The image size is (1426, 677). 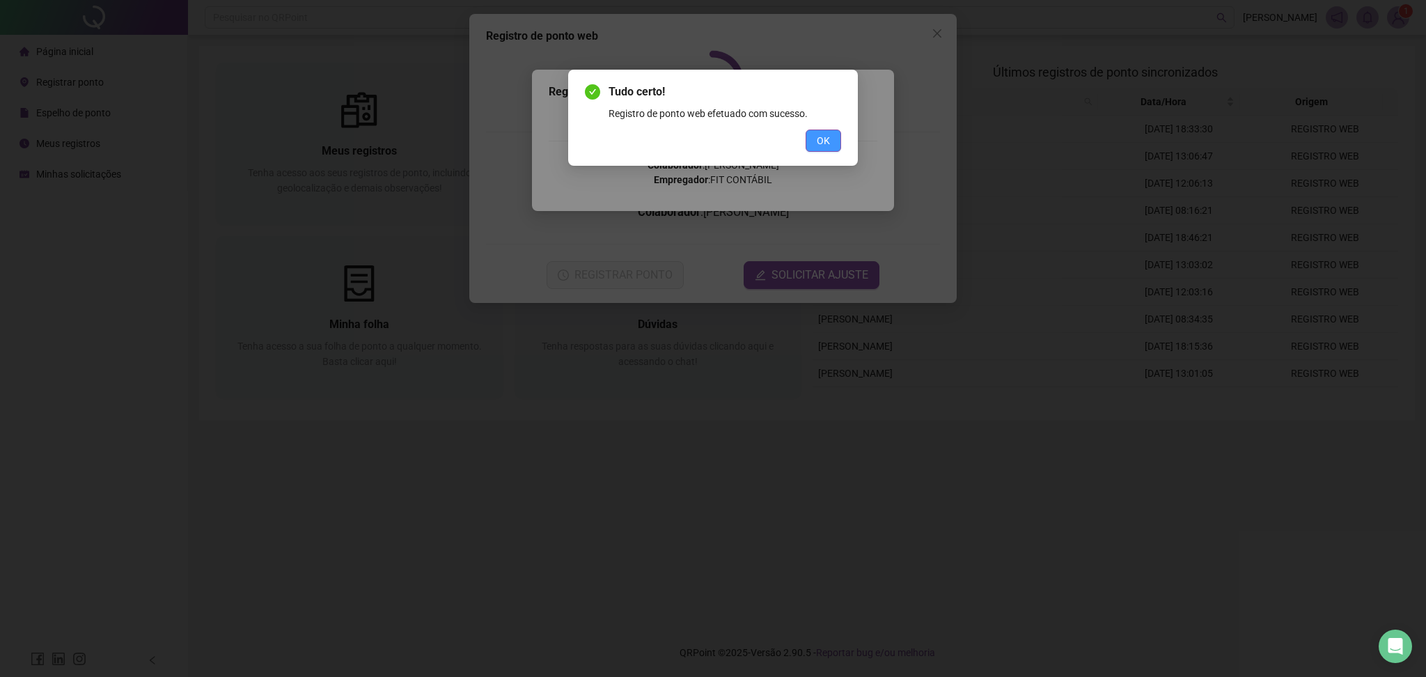 I want to click on span: Tudo certo!, so click(x=725, y=92).